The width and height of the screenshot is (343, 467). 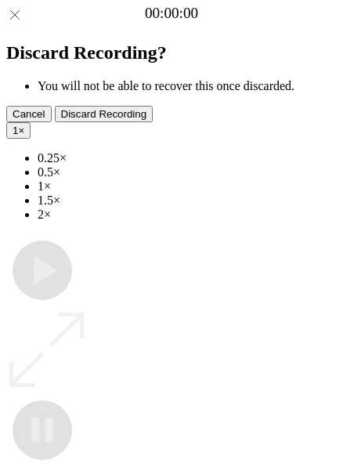 What do you see at coordinates (187, 158) in the screenshot?
I see `li: 0.25×` at bounding box center [187, 158].